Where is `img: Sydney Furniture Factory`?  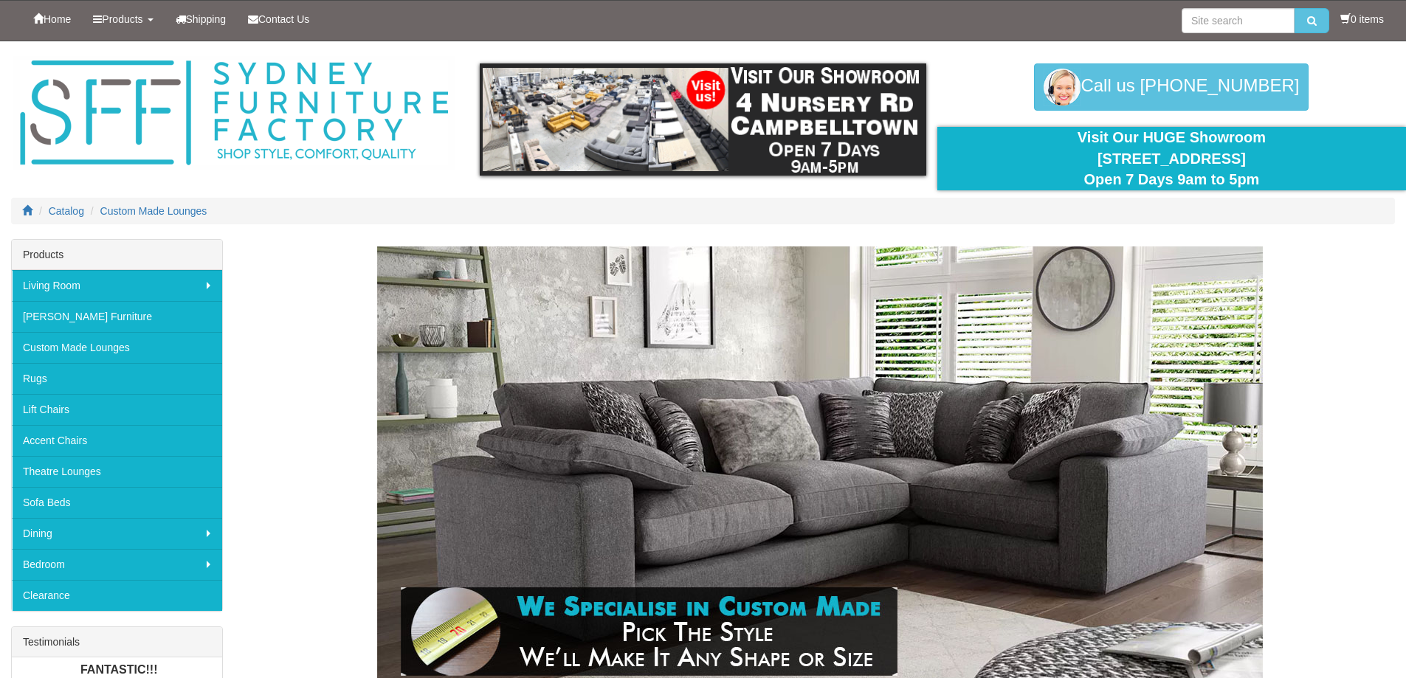
img: Sydney Furniture Factory is located at coordinates (234, 113).